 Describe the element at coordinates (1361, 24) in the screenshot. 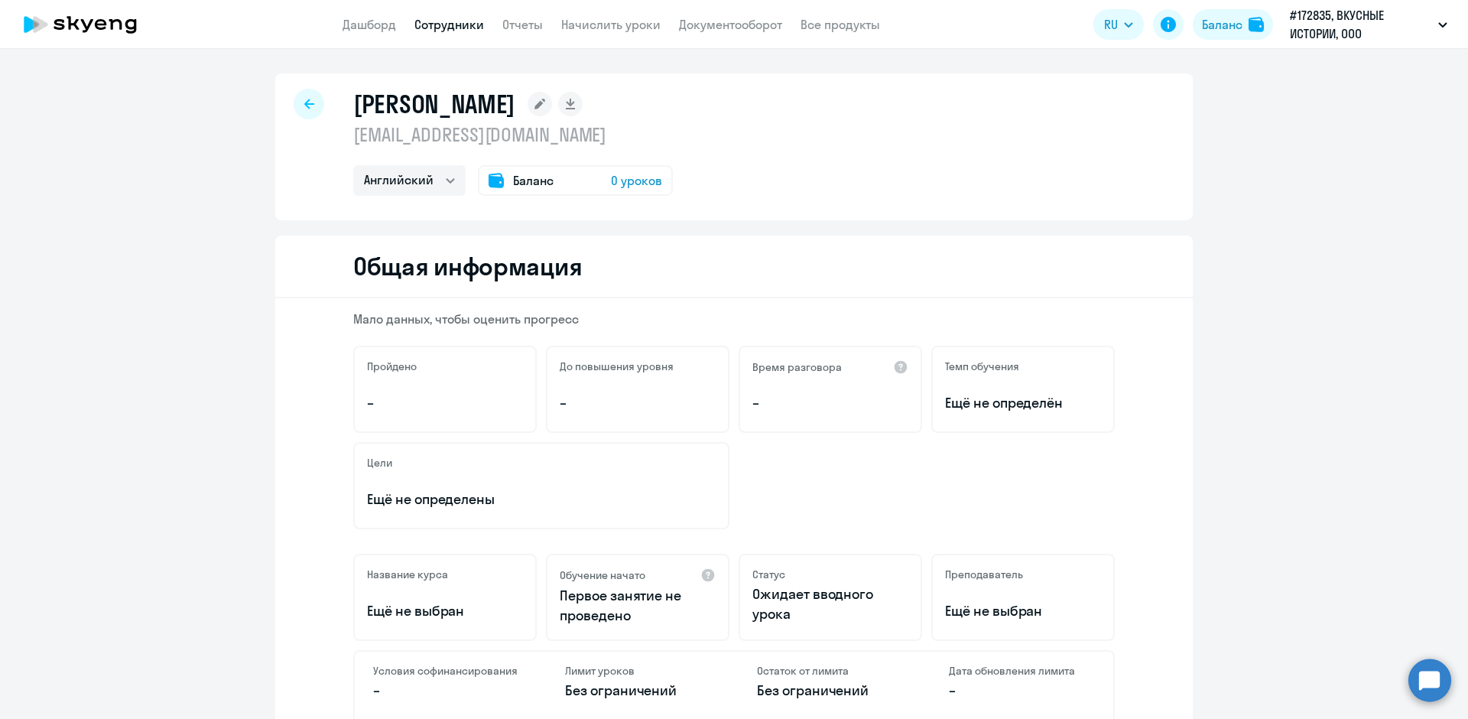

I see `p: #172835, ВКУСНЫЕ ИСТОРИИ, ООО` at that location.